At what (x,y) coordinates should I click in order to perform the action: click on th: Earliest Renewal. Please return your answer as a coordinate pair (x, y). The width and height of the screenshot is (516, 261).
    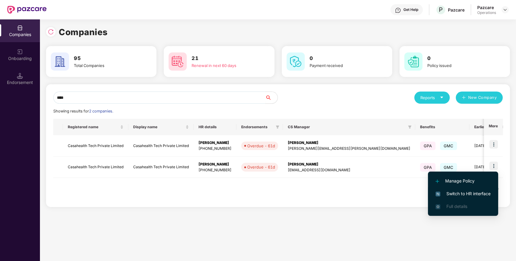
    Looking at the image, I should click on (489, 127).